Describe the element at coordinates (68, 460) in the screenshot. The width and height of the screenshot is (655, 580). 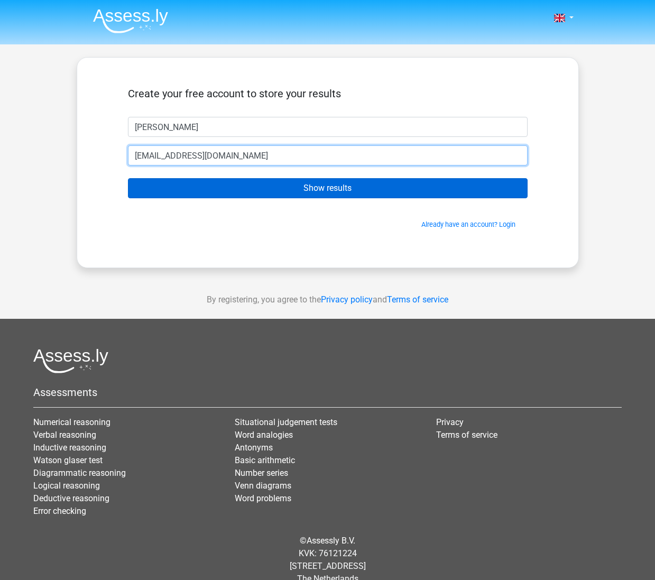
I see `a: Watson glaser test` at that location.